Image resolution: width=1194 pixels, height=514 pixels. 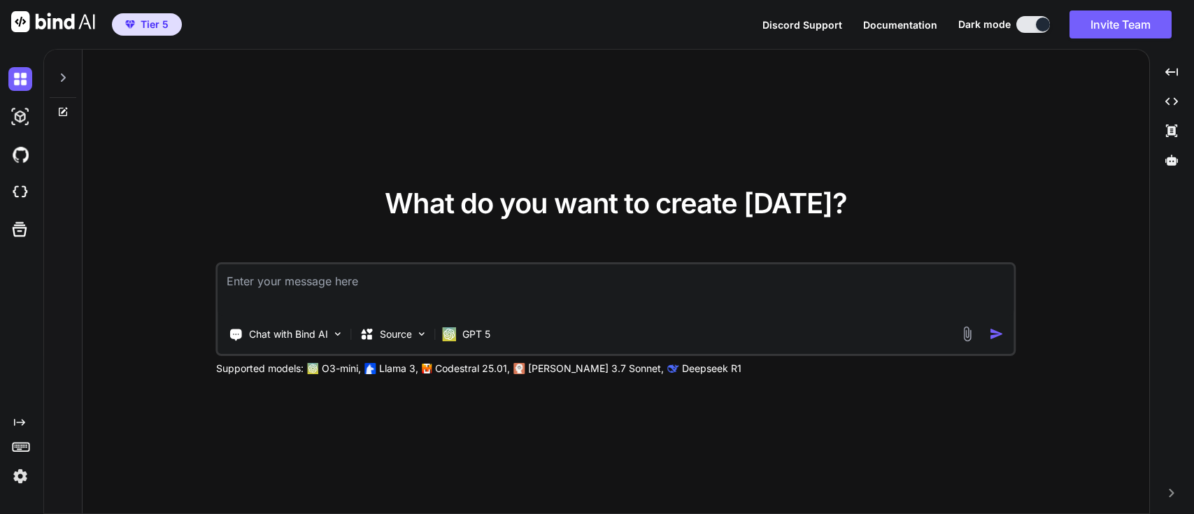 What do you see at coordinates (288, 334) in the screenshot?
I see `p: Chat with Bind AI` at bounding box center [288, 334].